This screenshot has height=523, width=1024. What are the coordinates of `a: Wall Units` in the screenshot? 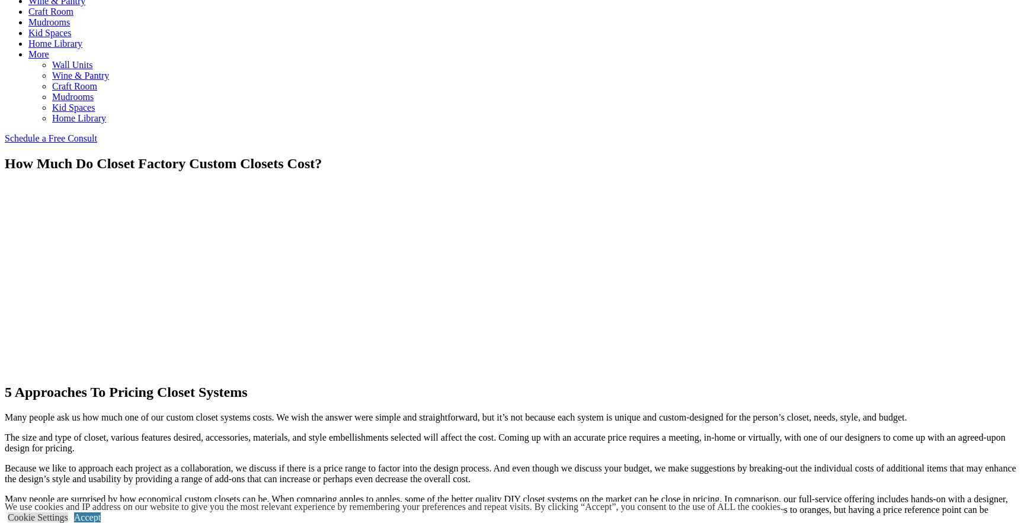 It's located at (72, 65).